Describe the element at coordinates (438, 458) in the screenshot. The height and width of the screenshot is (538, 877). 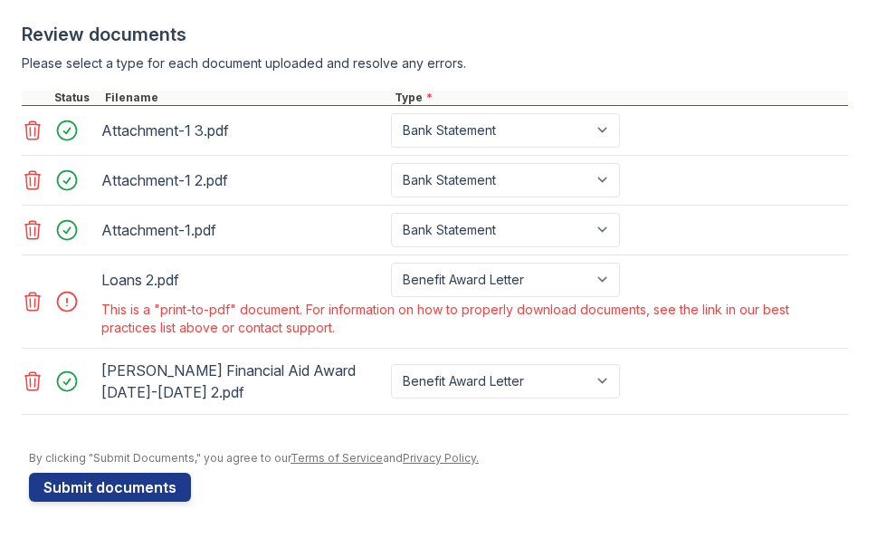
I see `div: By clicking "Submit Documents," you agree to our and` at that location.